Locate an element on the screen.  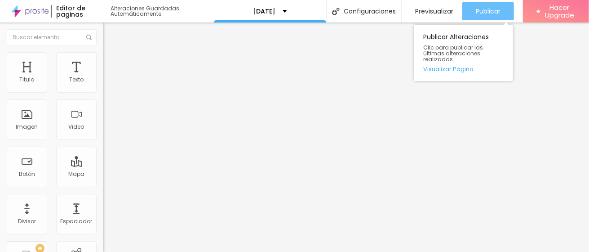
div: Titulo is located at coordinates (27, 80).